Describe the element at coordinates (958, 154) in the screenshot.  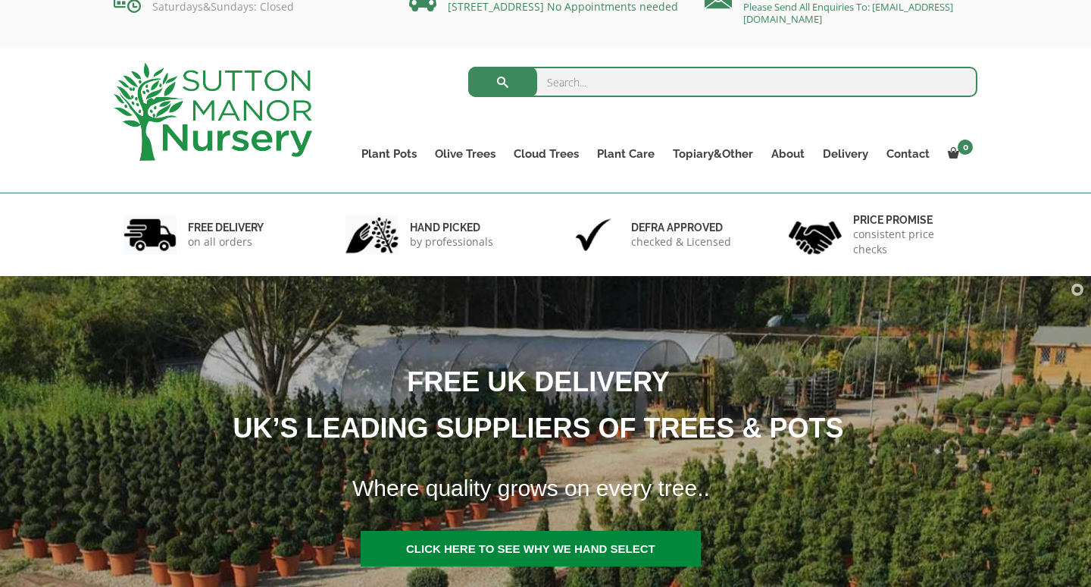
I see `a: 0` at that location.